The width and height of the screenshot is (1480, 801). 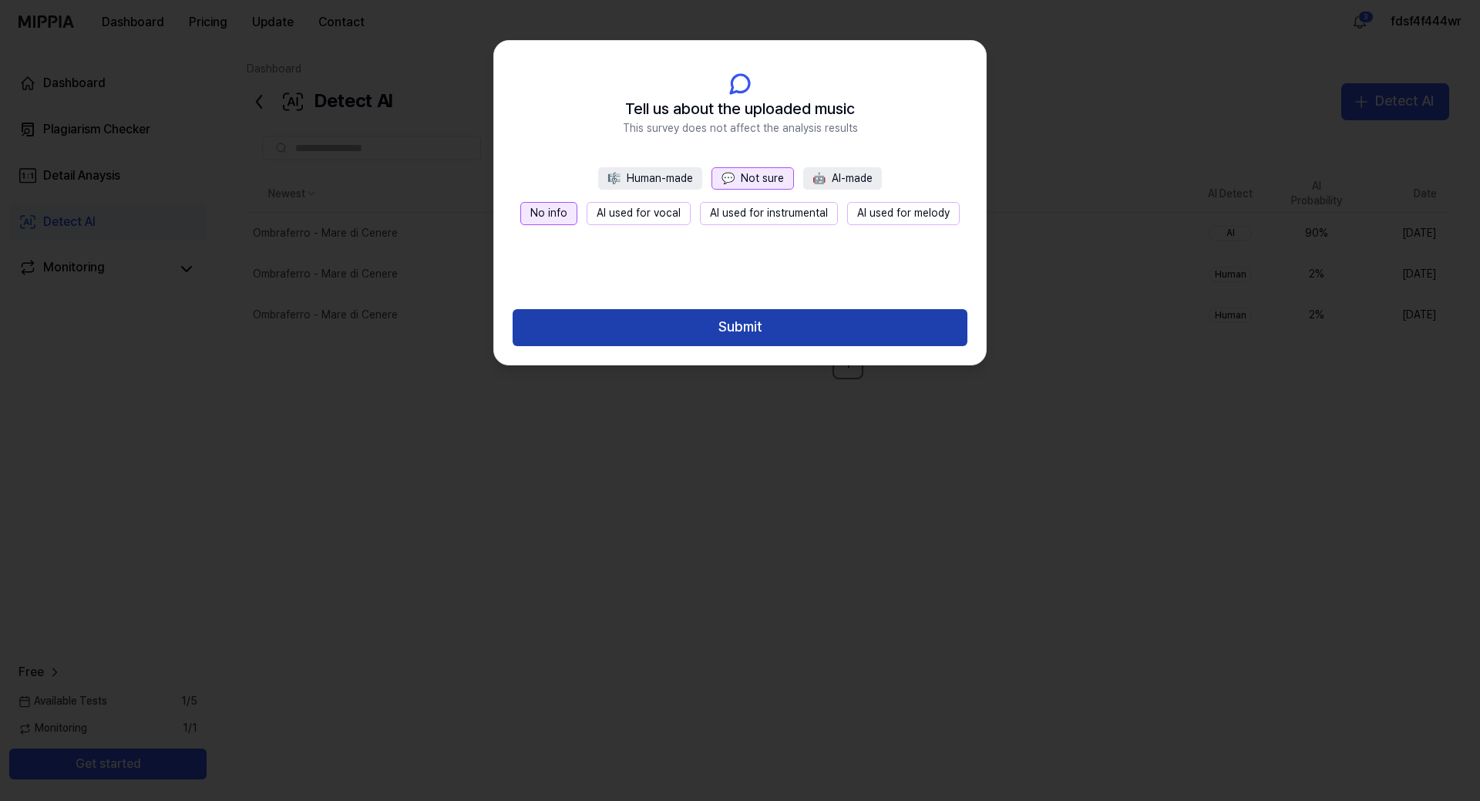 I want to click on span: Tell us about the uploaded music, so click(x=740, y=109).